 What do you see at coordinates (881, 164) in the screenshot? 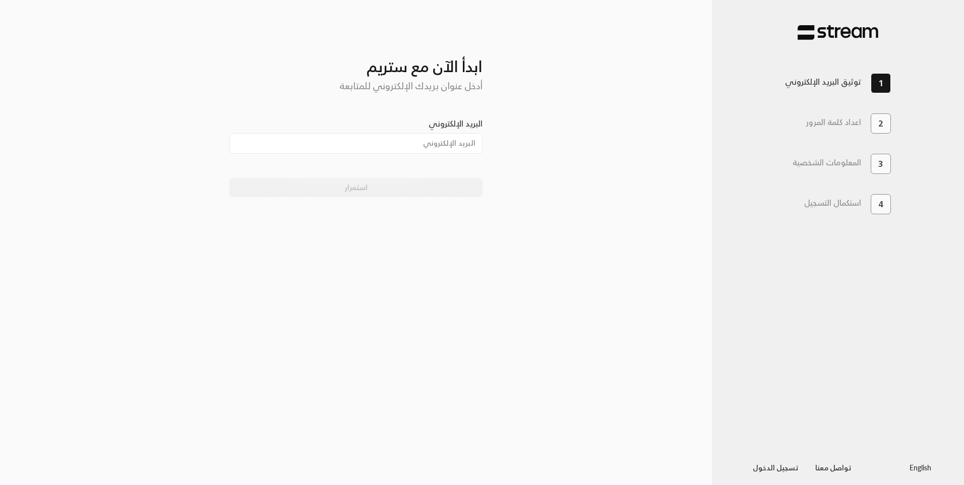
I see `span: 3` at bounding box center [881, 164].